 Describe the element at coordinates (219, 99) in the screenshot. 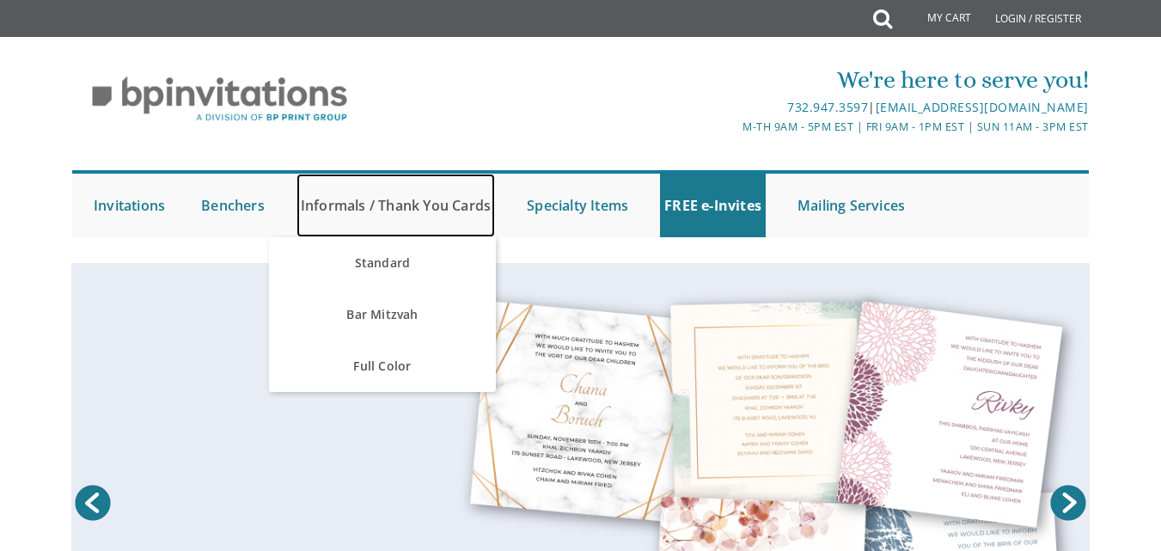

I see `img: BP Invitation Loft` at that location.